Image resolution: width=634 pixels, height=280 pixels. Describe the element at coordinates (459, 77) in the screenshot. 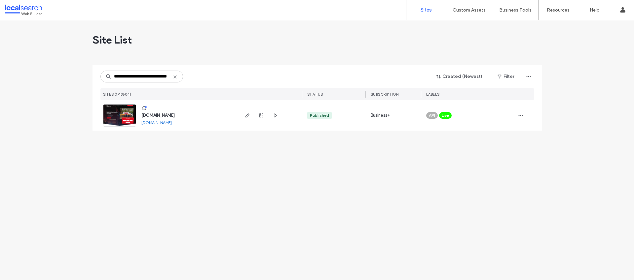

I see `button: Created (Newest)` at that location.